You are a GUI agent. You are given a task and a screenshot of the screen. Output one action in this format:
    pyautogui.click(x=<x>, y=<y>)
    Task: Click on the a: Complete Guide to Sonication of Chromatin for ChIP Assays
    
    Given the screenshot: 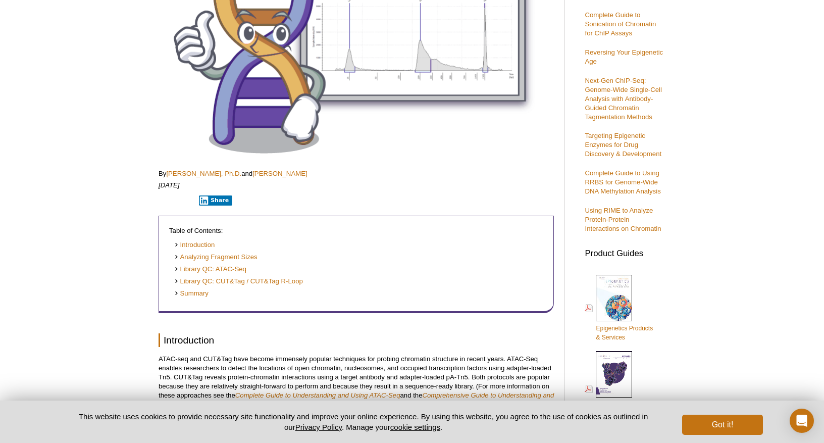 What is the action you would take?
    pyautogui.click(x=620, y=24)
    